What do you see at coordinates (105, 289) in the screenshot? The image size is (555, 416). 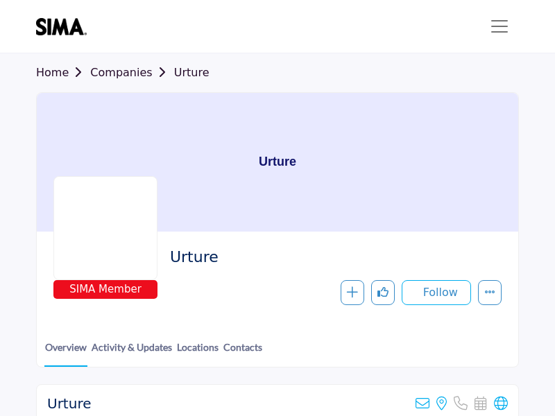 I see `span: SIMA Member` at bounding box center [105, 289].